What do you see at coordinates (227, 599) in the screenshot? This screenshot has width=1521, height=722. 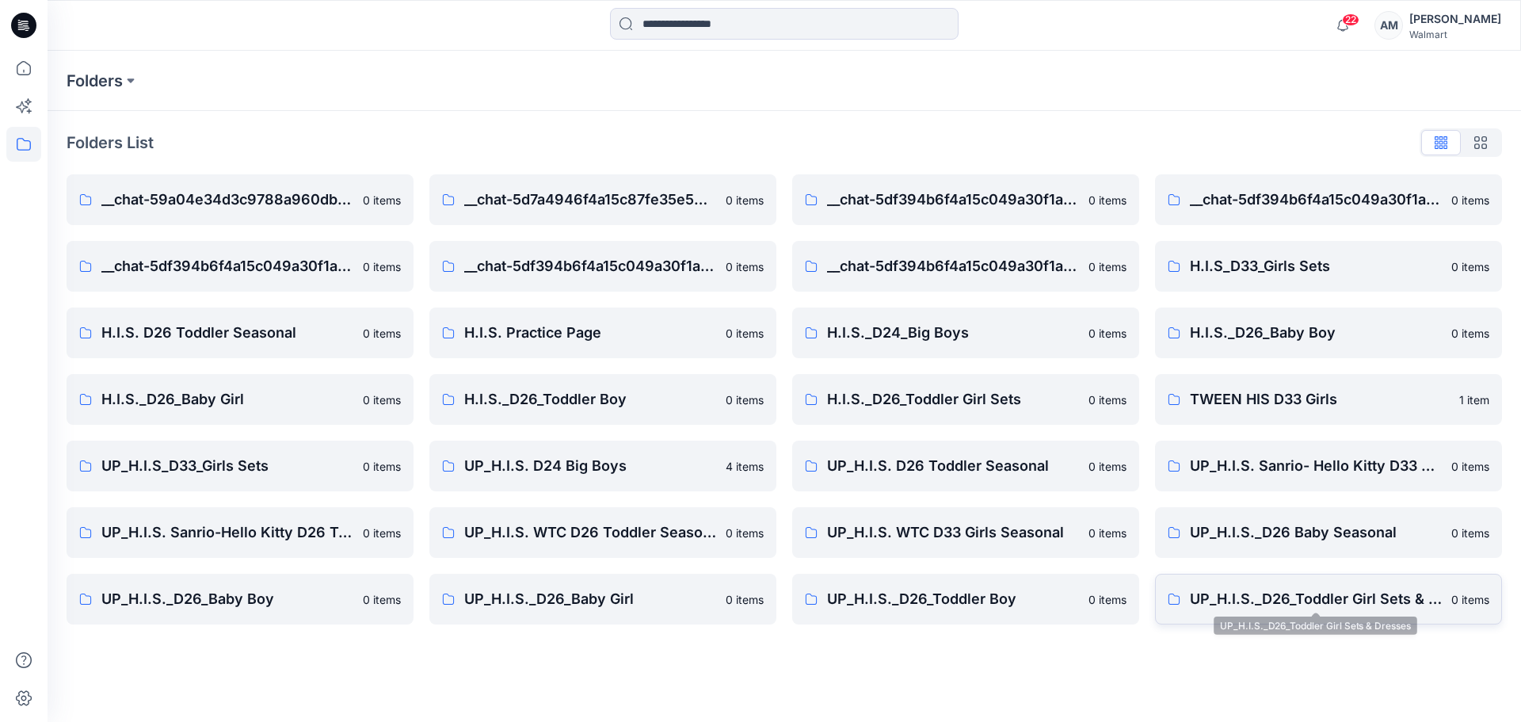 I see `p: UP_H.I.S._D26_Baby Boy` at bounding box center [227, 599].